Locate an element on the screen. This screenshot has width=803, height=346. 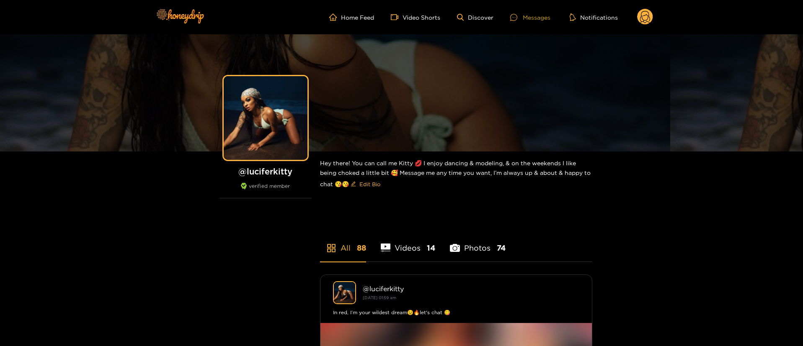
span: edit is located at coordinates (353, 184).